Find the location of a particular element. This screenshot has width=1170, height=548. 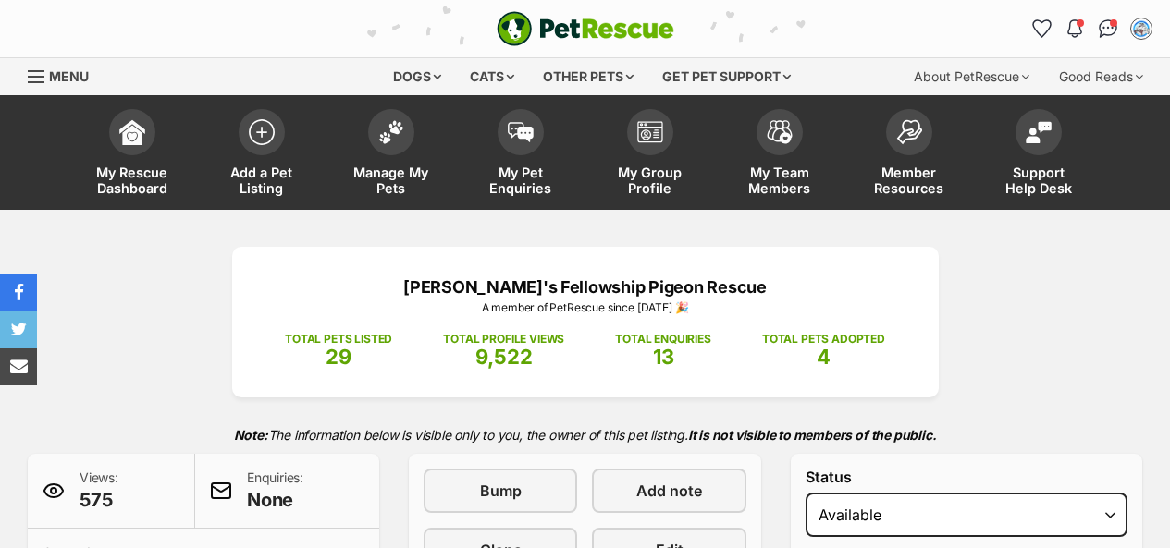

a: My Rescue Dashboard is located at coordinates (132, 154).